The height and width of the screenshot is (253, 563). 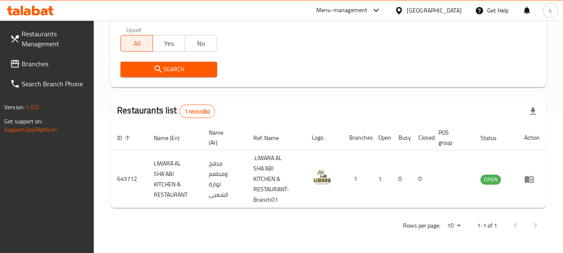 I want to click on button: Yes, so click(x=169, y=43).